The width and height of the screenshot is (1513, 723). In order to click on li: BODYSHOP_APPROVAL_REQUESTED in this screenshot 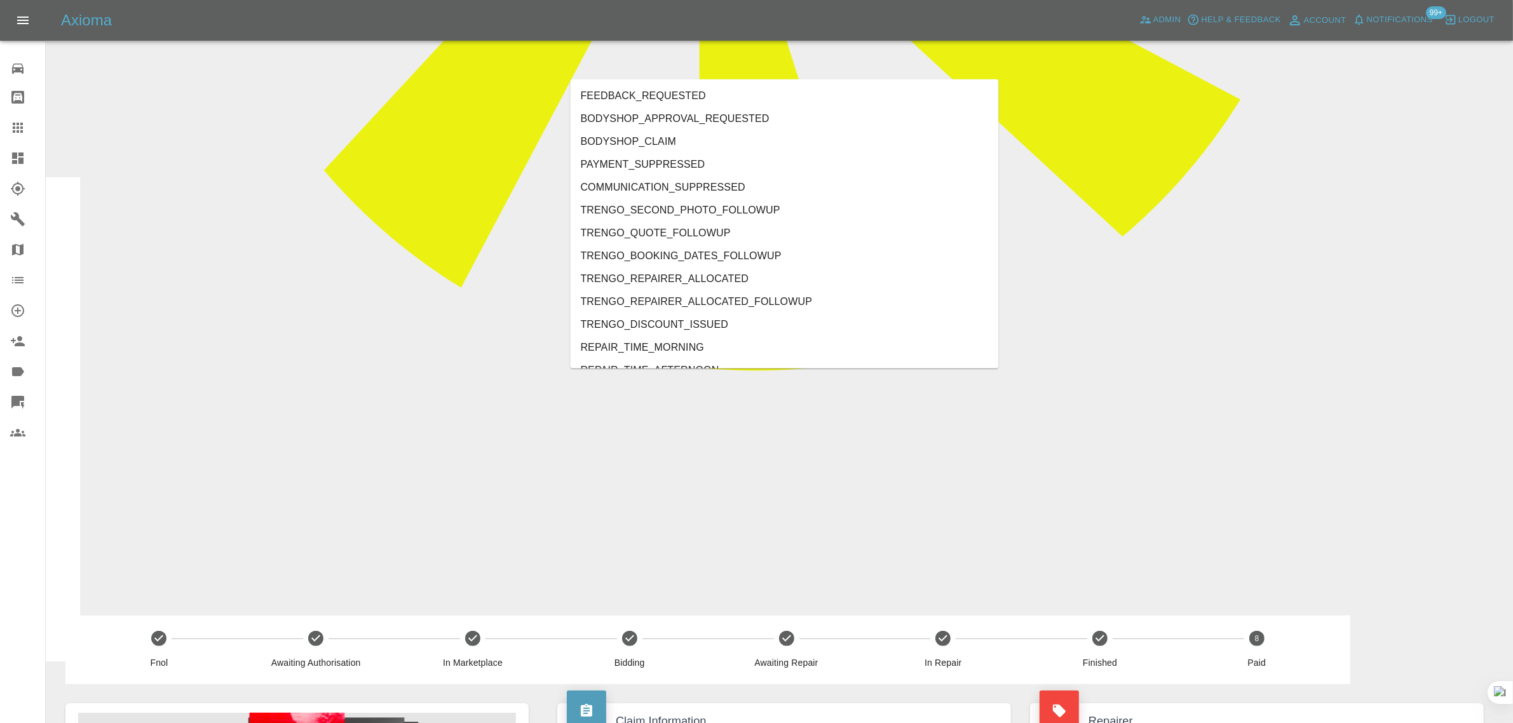, I will do `click(785, 119)`.